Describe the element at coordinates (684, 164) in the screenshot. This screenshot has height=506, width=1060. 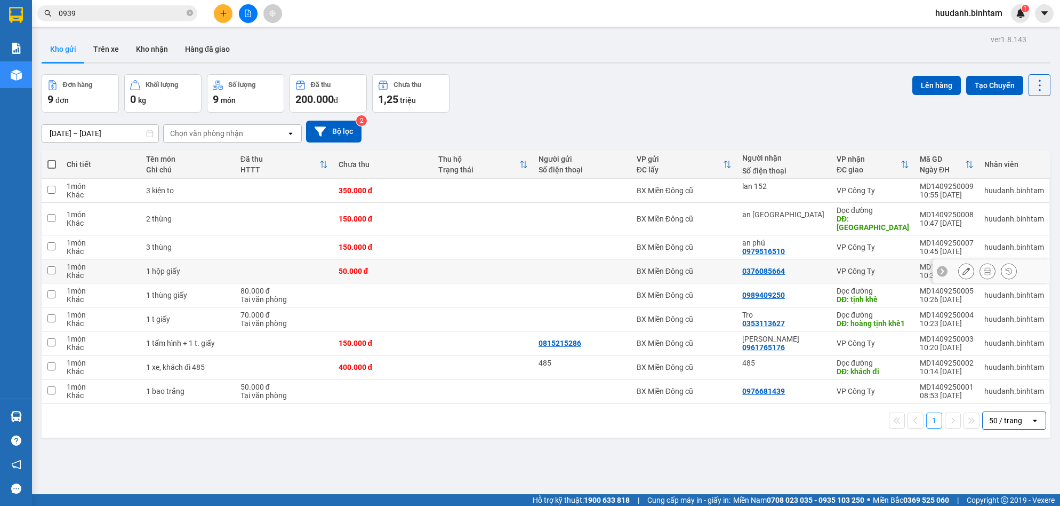
I see `th: Toggle SortBy` at that location.